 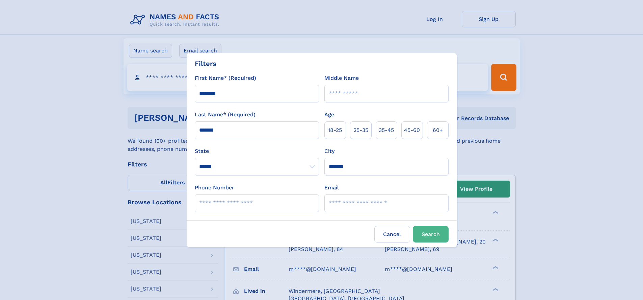 I want to click on label: State, so click(x=257, y=151).